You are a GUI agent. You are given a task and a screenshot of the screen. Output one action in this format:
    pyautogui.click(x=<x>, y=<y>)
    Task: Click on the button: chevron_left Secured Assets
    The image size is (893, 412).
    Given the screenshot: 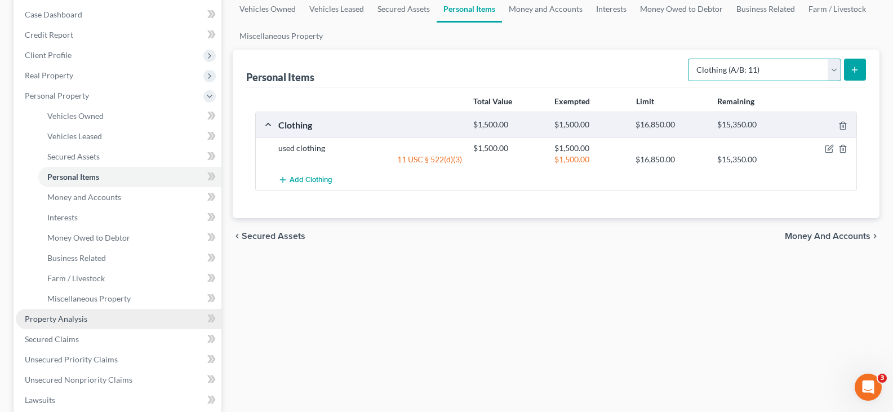 What is the action you would take?
    pyautogui.click(x=269, y=236)
    